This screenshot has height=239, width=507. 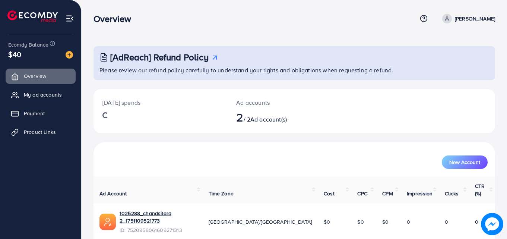 What do you see at coordinates (160, 57) in the screenshot?
I see `h3: [AdReach] Refund Policy` at bounding box center [160, 57].